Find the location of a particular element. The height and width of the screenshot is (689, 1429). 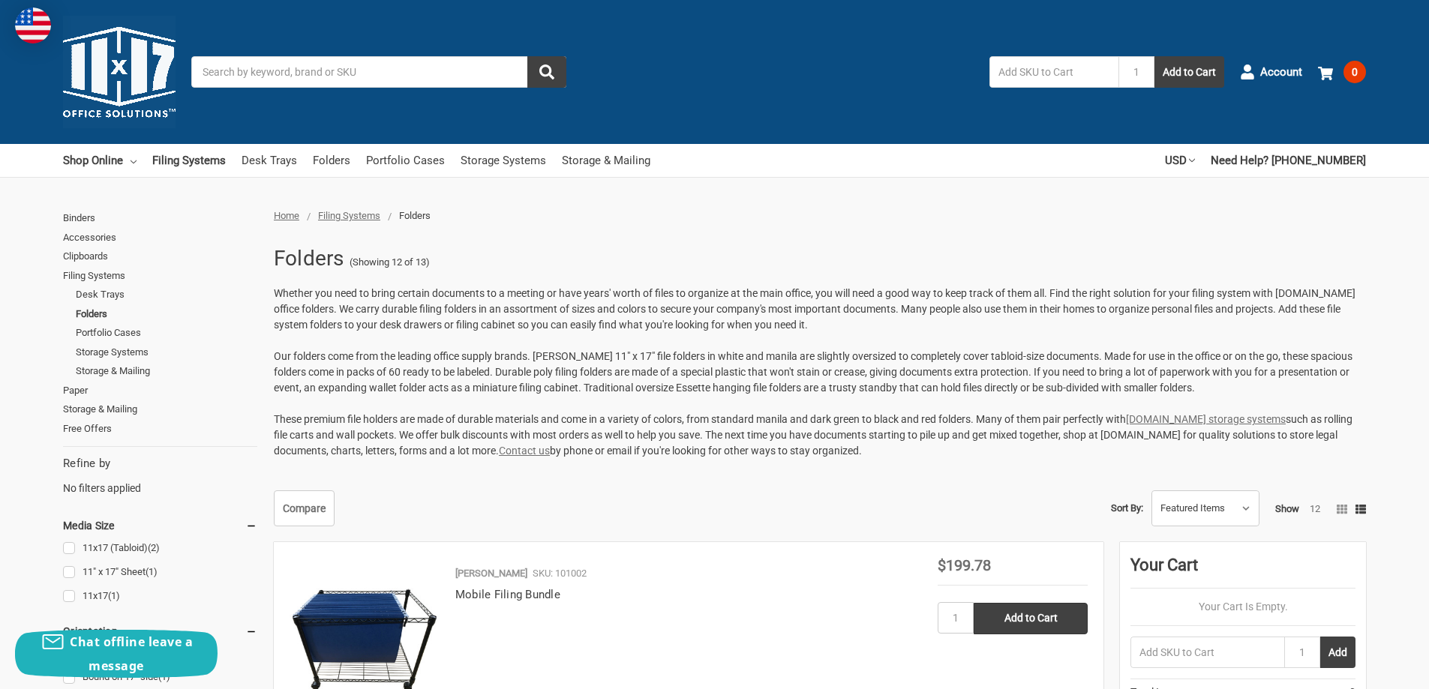

span: 0 is located at coordinates (1355, 72).